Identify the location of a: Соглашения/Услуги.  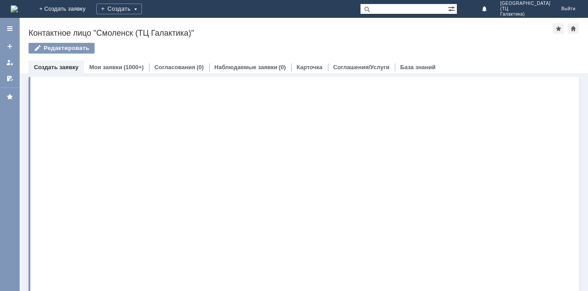
(361, 67).